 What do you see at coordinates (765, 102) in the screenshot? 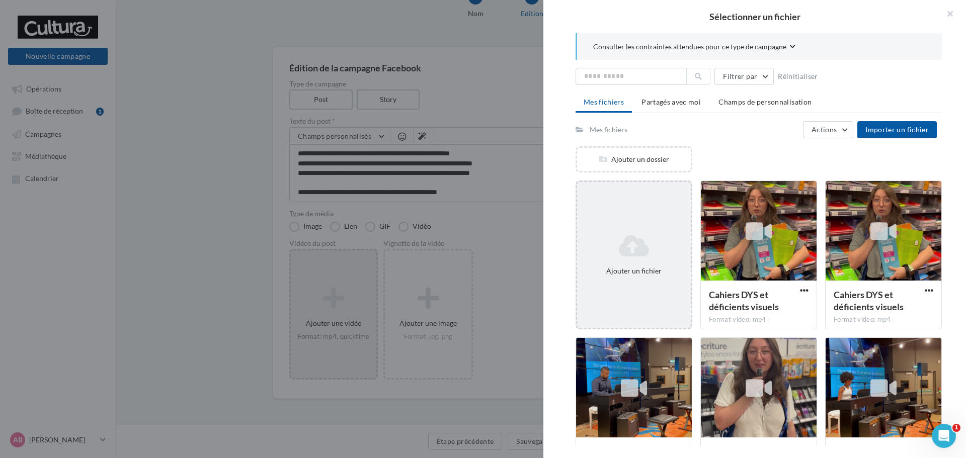
I see `span: Champs de personnalisation` at bounding box center [765, 102].